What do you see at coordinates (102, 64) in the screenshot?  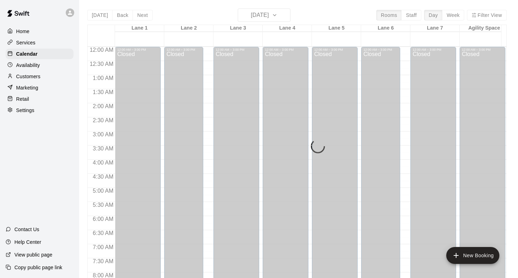 I see `span: 12:30 AM` at bounding box center [102, 64].